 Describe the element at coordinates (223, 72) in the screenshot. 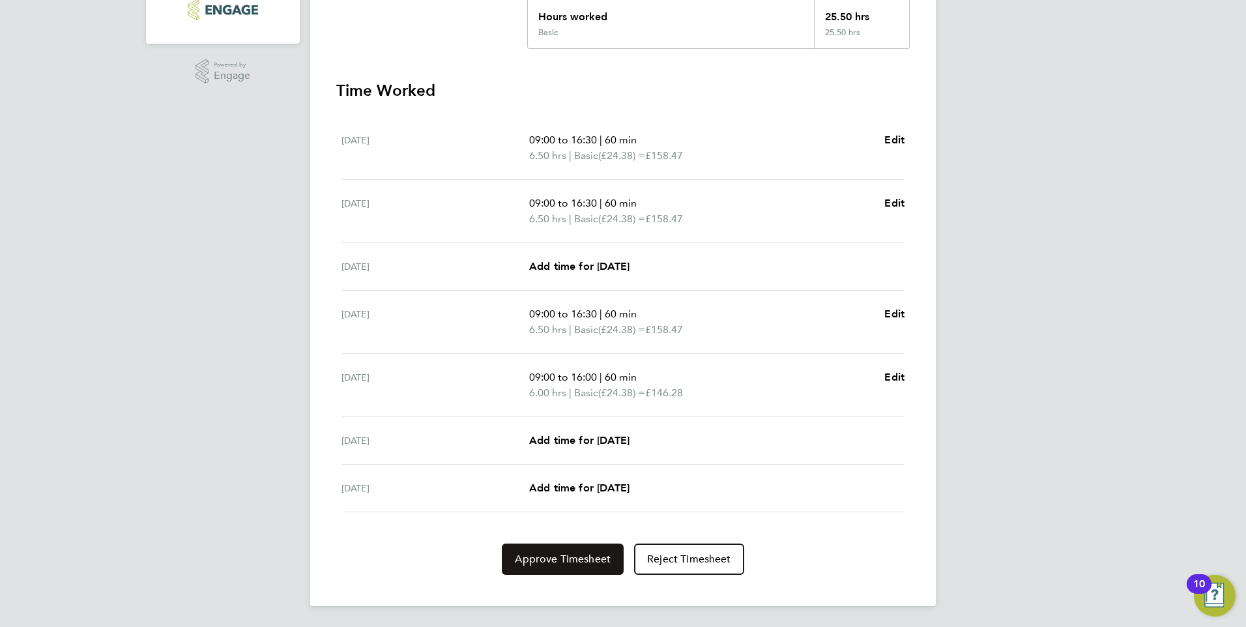

I see `a: Powered byEngage` at that location.